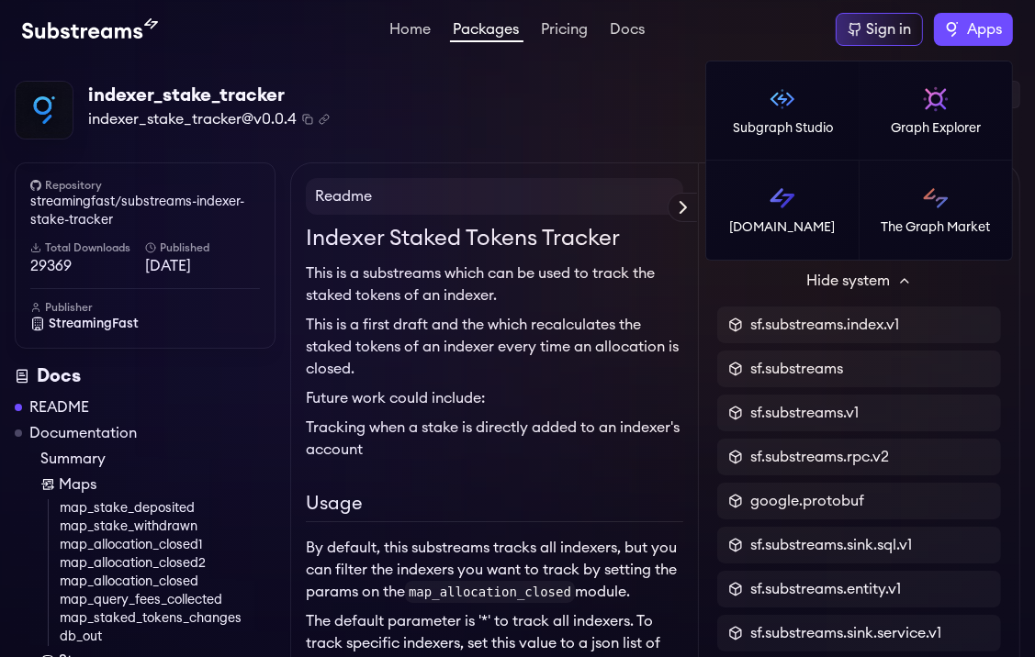  Describe the element at coordinates (44, 110) in the screenshot. I see `img: Package Logo` at that location.